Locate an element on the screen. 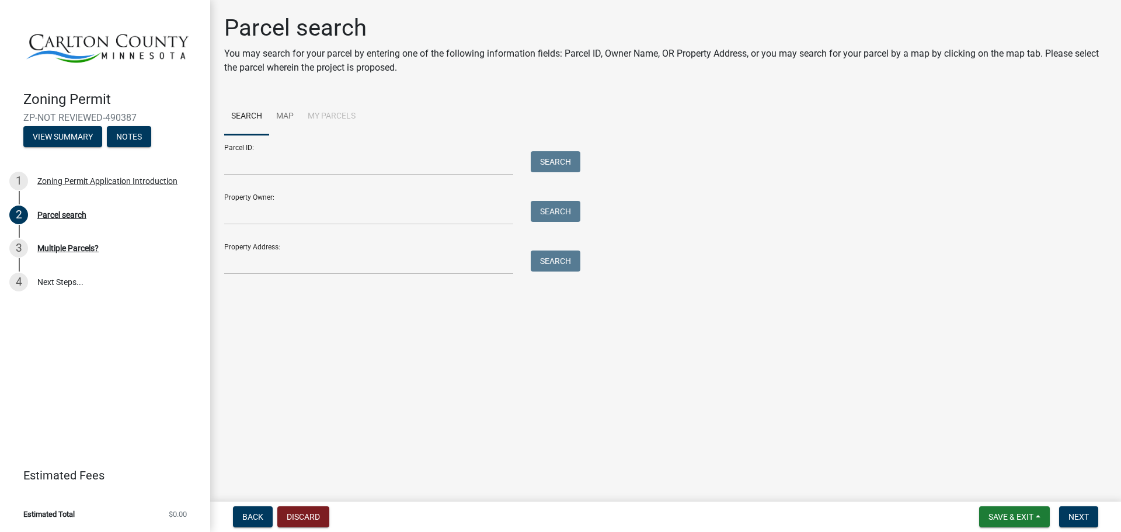  div: 3 is located at coordinates (19, 248).